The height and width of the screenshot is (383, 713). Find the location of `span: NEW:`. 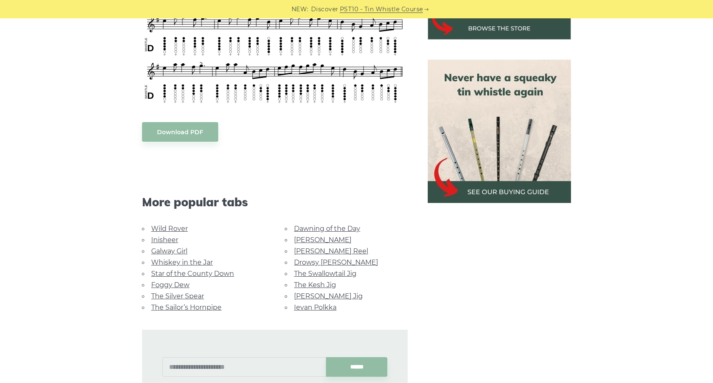

span: NEW: is located at coordinates (300, 9).